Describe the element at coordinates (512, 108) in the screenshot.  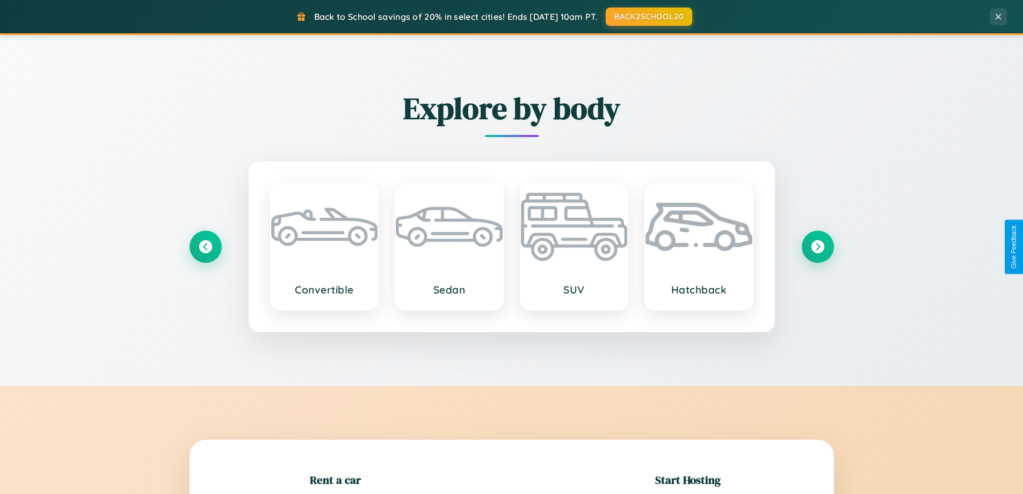
I see `h2: Explore by body` at that location.